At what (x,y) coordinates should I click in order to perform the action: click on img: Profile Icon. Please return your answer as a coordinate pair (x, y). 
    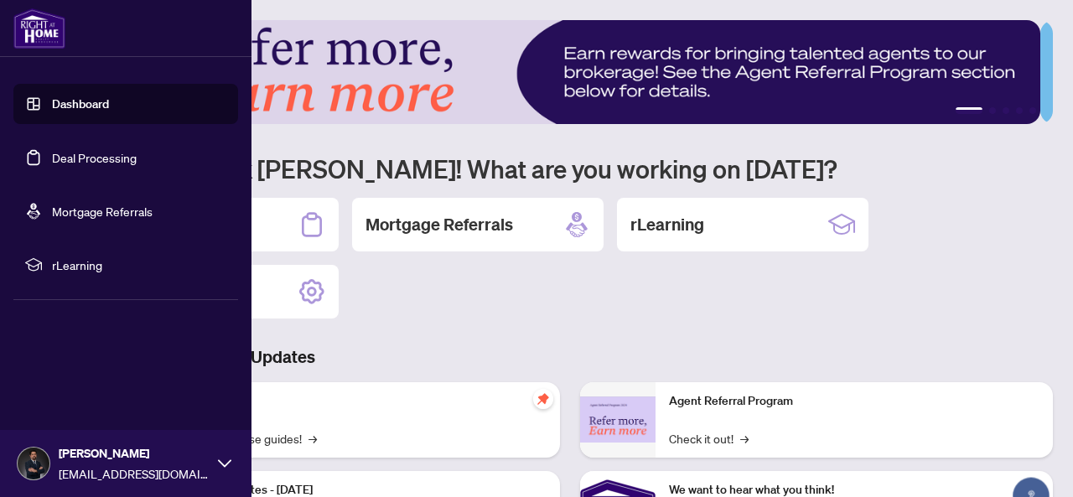
    Looking at the image, I should click on (34, 464).